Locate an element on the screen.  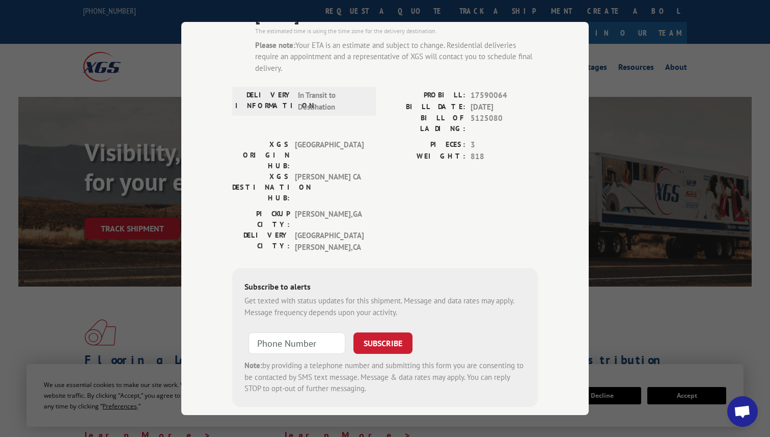
div: Your ETA is an estimate and subject to change. Residential deliveries require an appointment and ... is located at coordinates (396, 57).